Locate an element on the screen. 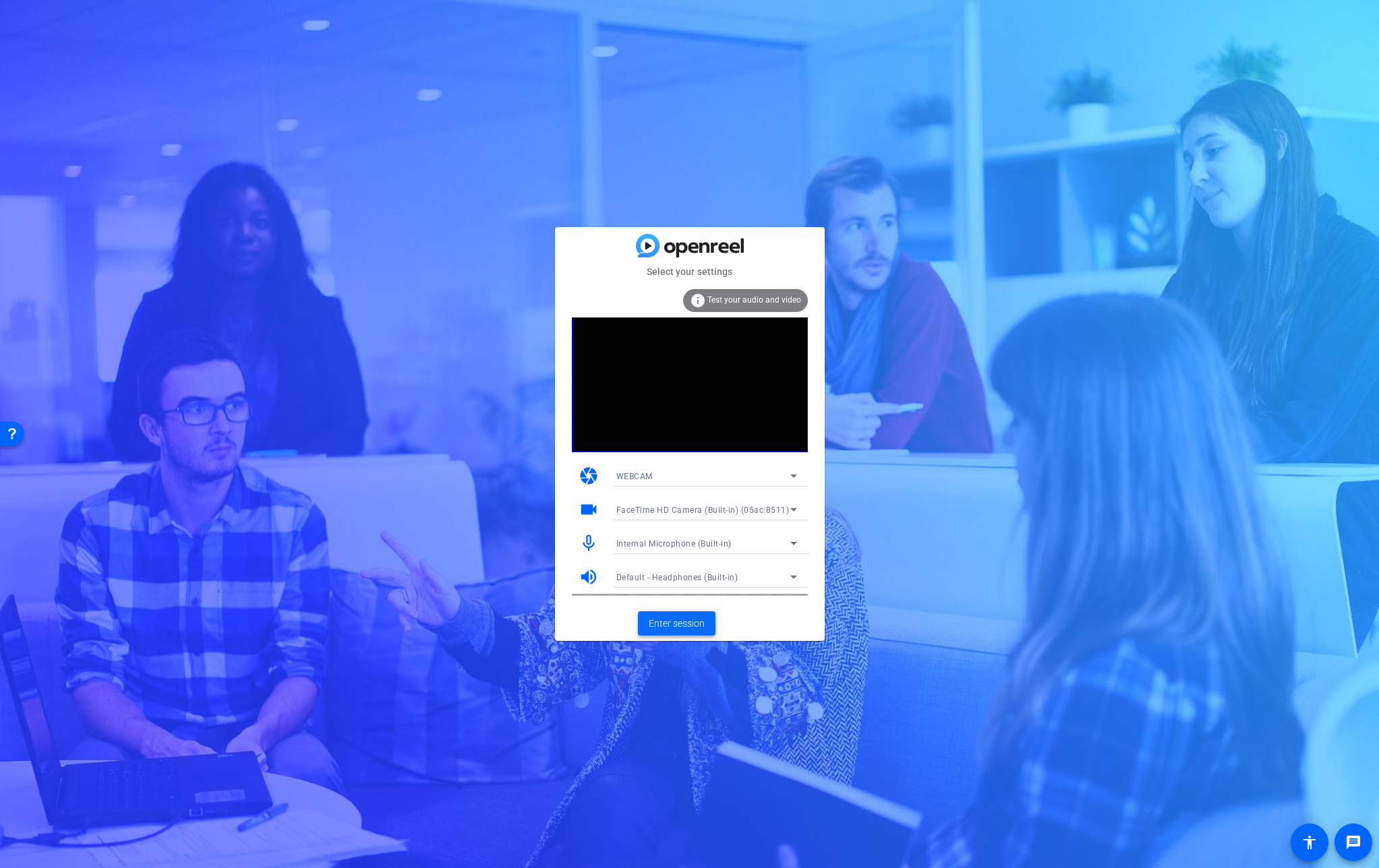  img: blue-gradient.svg is located at coordinates (690, 245).